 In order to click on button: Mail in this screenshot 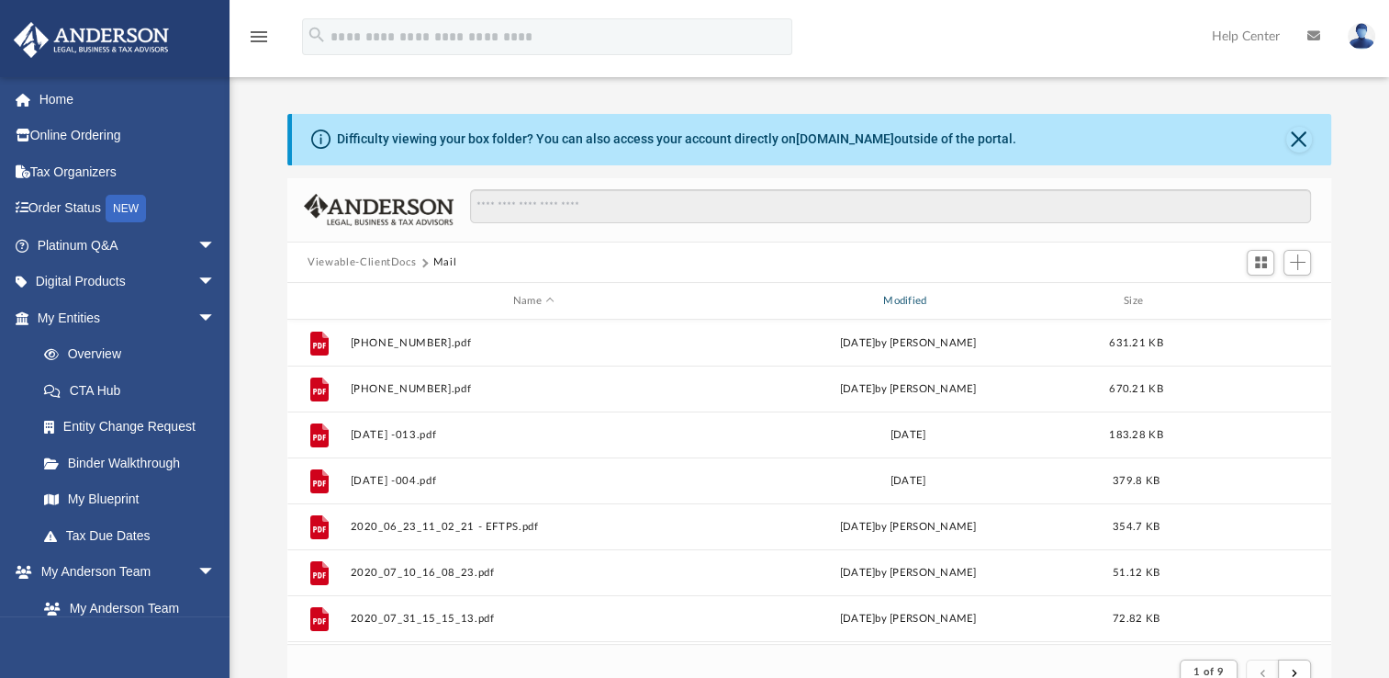, I will do `click(445, 263)`.